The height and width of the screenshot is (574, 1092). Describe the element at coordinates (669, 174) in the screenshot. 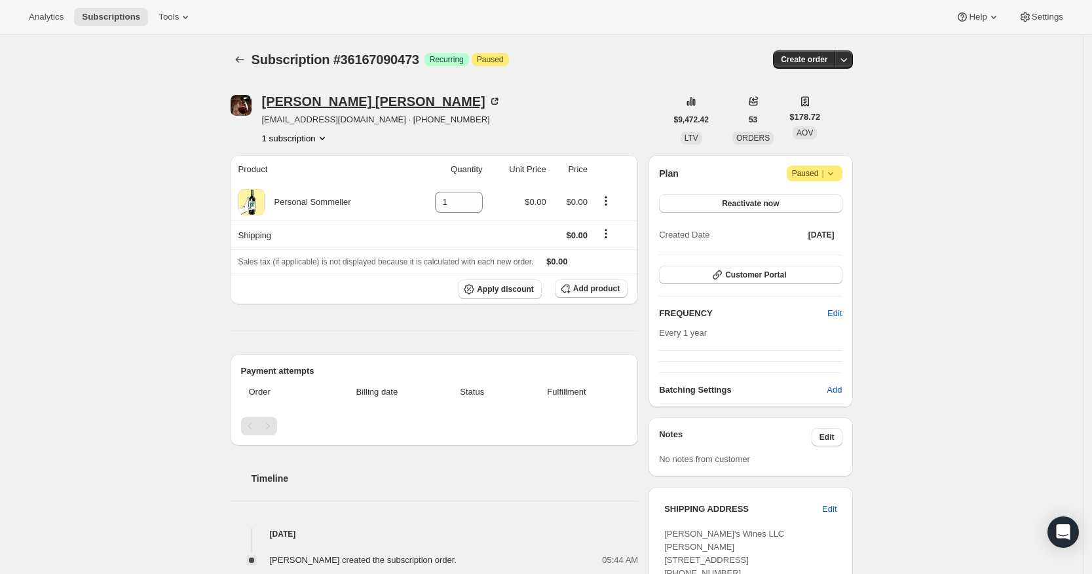

I see `h2: Plan` at that location.